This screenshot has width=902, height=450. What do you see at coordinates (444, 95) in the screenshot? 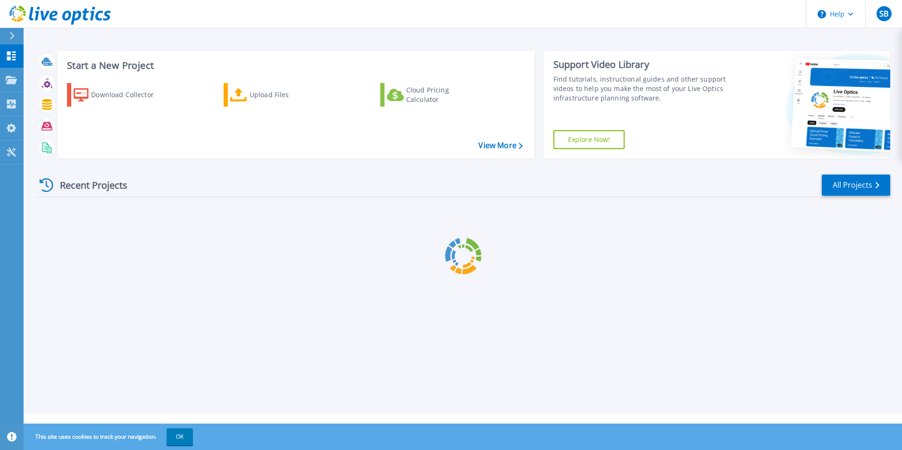
I see `div: Cloud Pricing Calculator` at bounding box center [444, 95].